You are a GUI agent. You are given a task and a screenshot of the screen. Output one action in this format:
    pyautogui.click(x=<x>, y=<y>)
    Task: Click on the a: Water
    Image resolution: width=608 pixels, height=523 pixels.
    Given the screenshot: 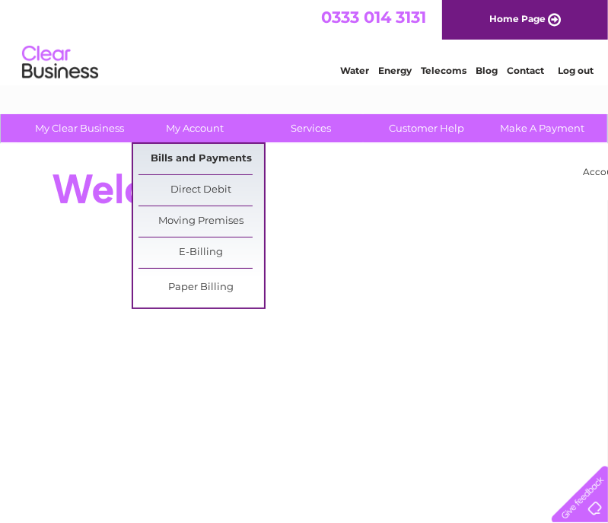 What is the action you would take?
    pyautogui.click(x=355, y=70)
    